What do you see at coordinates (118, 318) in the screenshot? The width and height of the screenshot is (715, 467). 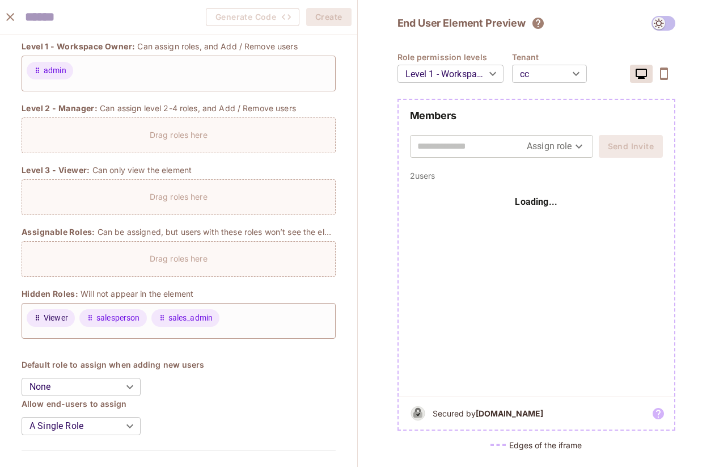 I see `span: salesperson` at bounding box center [118, 318].